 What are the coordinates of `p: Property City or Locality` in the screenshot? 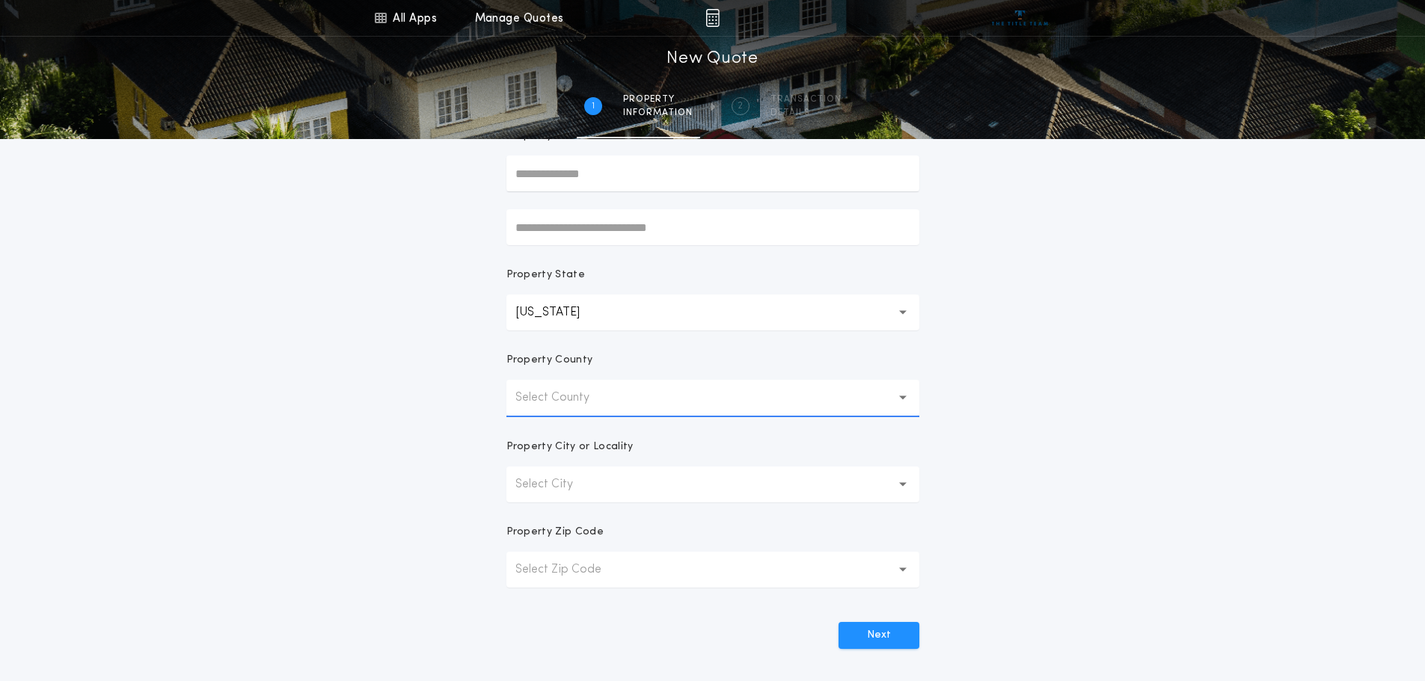 It's located at (570, 447).